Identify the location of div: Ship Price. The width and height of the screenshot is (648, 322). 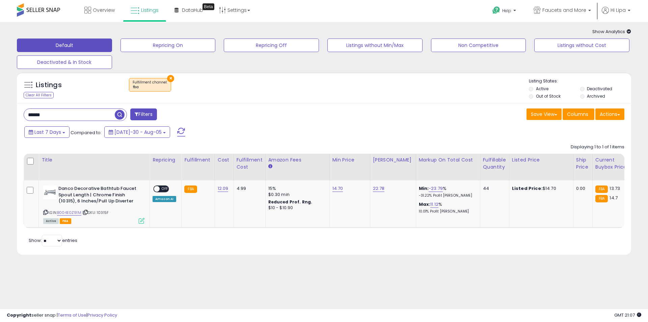
(583, 163).